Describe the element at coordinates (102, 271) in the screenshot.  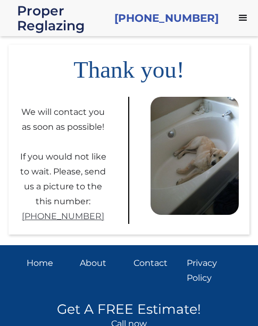
I see `a: About` at that location.